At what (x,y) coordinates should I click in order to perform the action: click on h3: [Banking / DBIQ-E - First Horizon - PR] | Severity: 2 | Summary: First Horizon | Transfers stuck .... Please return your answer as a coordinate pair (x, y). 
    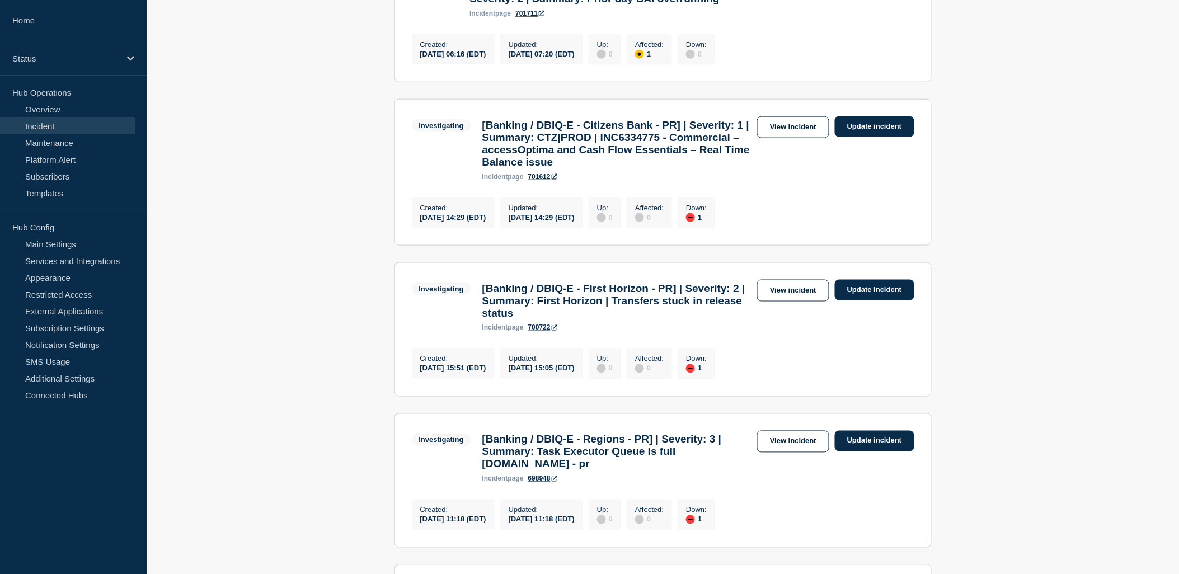
    Looking at the image, I should click on (617, 301).